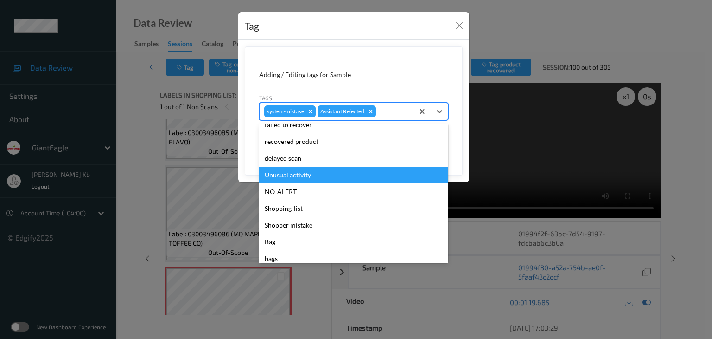  I want to click on div: failed to recover, so click(354, 125).